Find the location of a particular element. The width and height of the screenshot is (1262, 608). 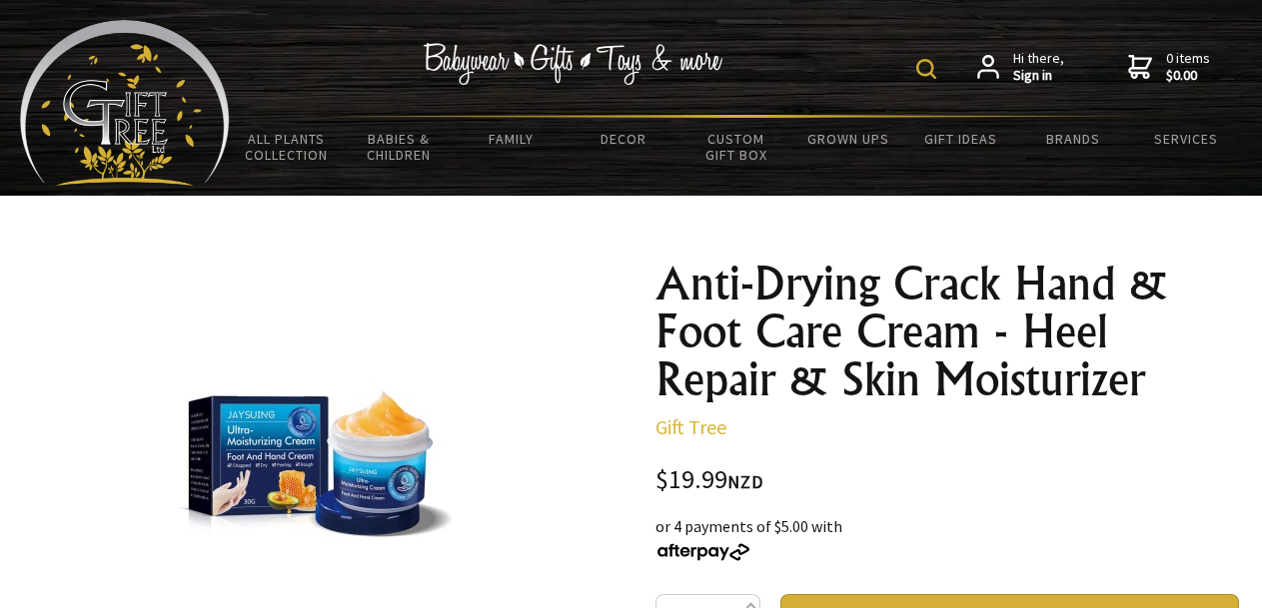

div: or 4 payments of $5.00 with is located at coordinates (947, 538).